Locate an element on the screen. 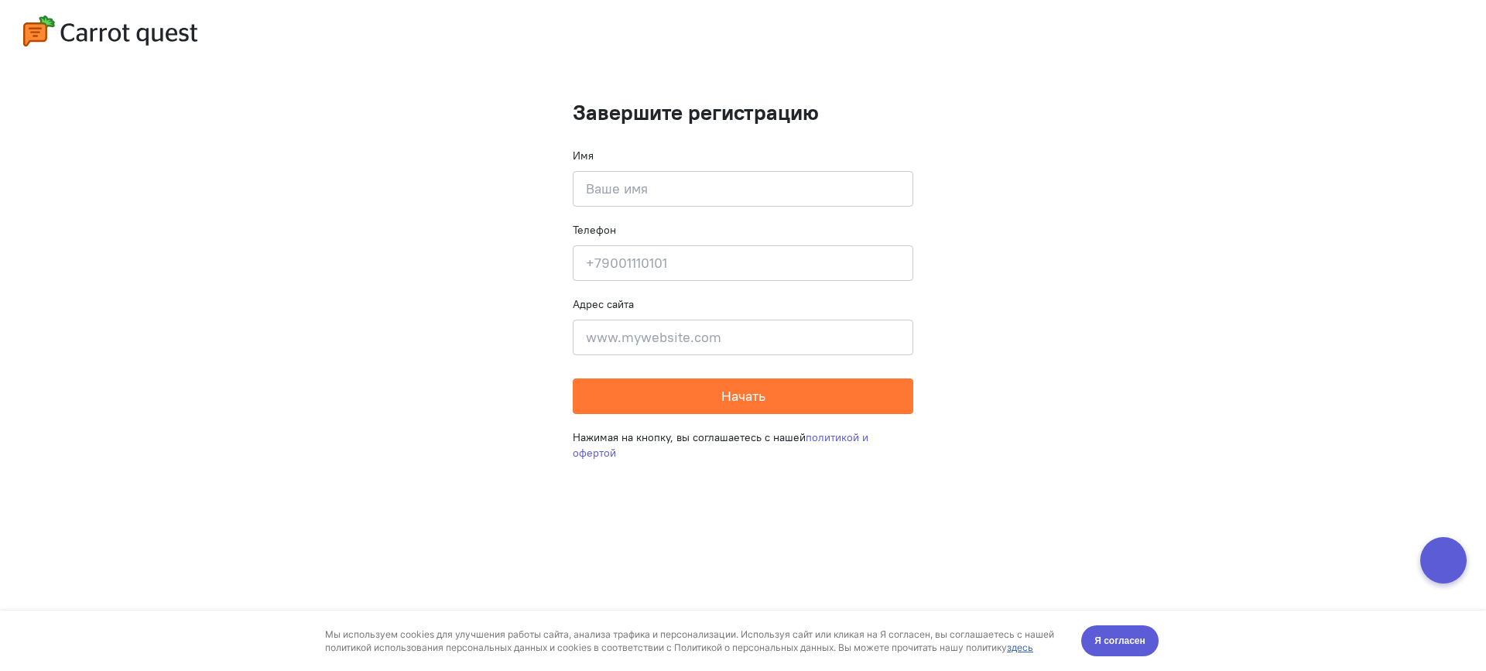  a: здесь is located at coordinates (1020, 36).